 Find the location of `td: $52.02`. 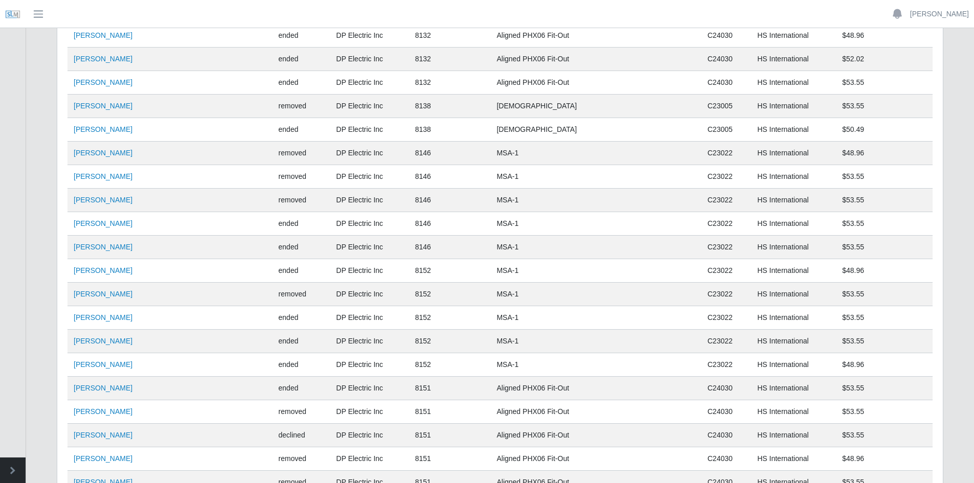

td: $52.02 is located at coordinates (884, 59).